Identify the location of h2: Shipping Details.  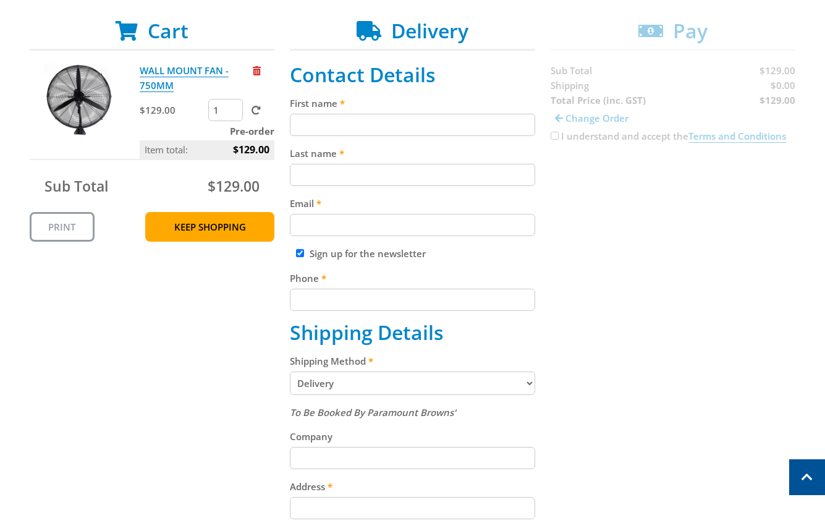
(412, 332).